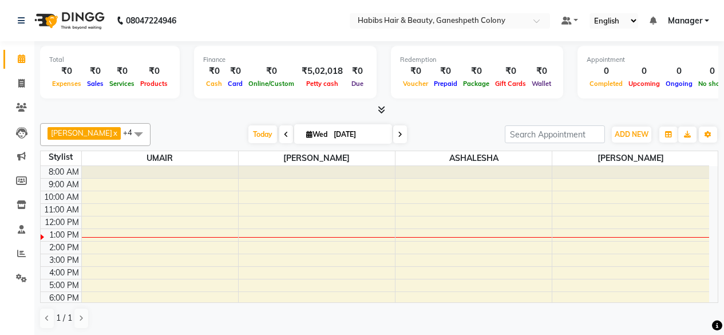 The height and width of the screenshot is (335, 724). Describe the element at coordinates (64, 172) in the screenshot. I see `div: 8:00 AM` at that location.